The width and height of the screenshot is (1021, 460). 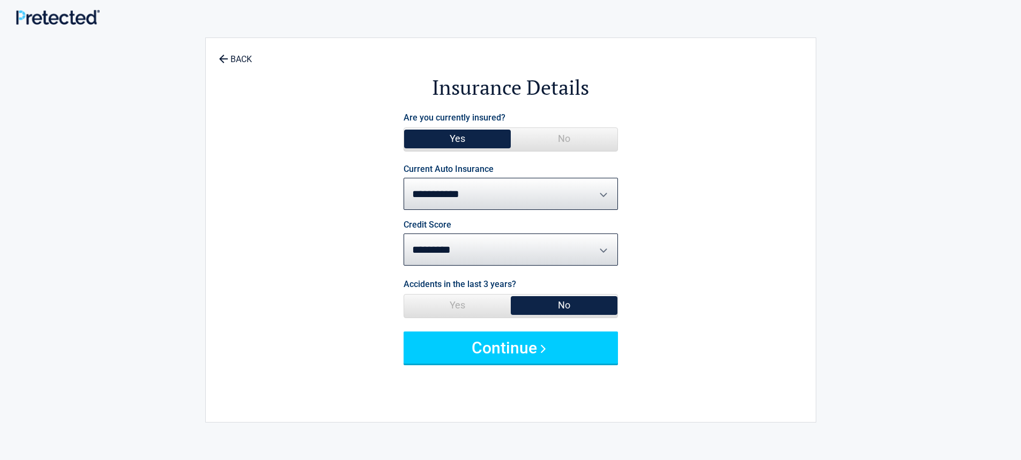 What do you see at coordinates (455, 117) in the screenshot?
I see `label: Are you currently insured?` at bounding box center [455, 117].